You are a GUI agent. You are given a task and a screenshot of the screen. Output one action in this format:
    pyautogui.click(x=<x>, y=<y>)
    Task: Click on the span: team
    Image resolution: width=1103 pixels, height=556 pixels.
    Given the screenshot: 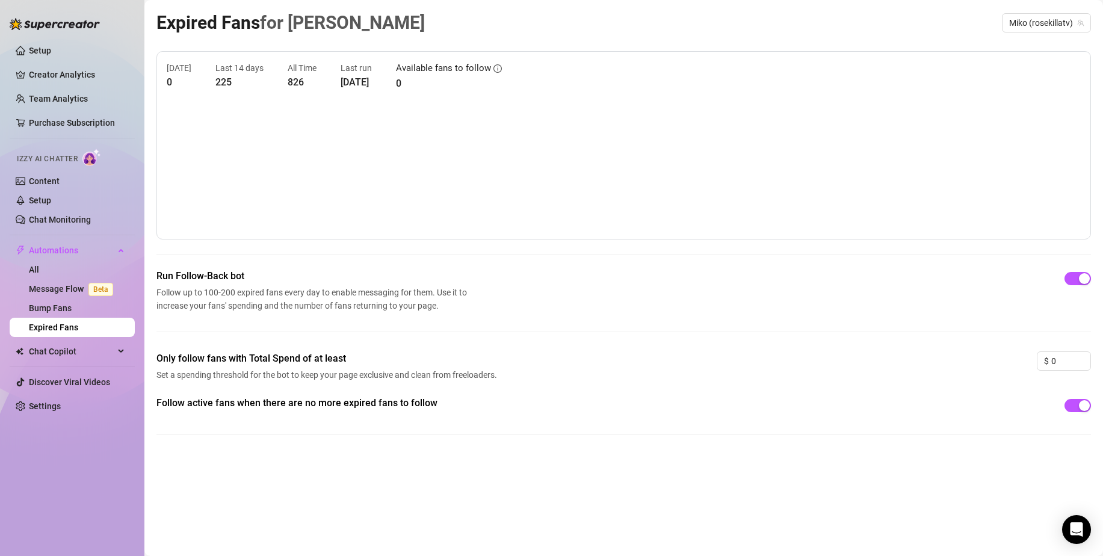 What is the action you would take?
    pyautogui.click(x=1081, y=23)
    